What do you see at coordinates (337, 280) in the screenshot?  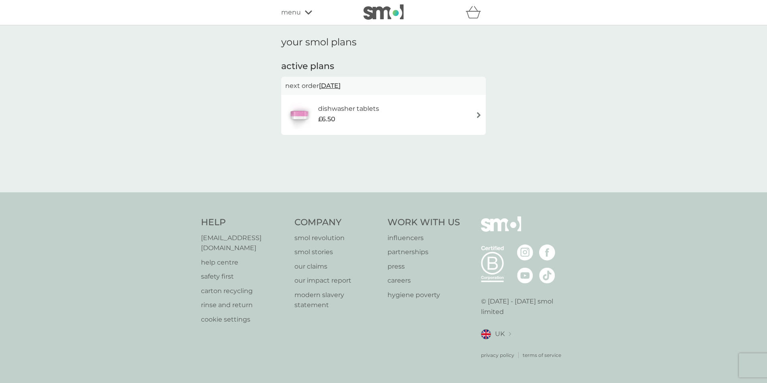 I see `p: our impact report` at bounding box center [337, 280].